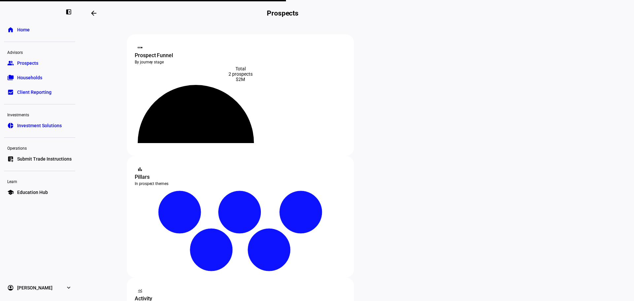 The height and width of the screenshot is (301, 634). What do you see at coordinates (11, 287) in the screenshot?
I see `eth-mat-symbol: account_circle` at bounding box center [11, 287].